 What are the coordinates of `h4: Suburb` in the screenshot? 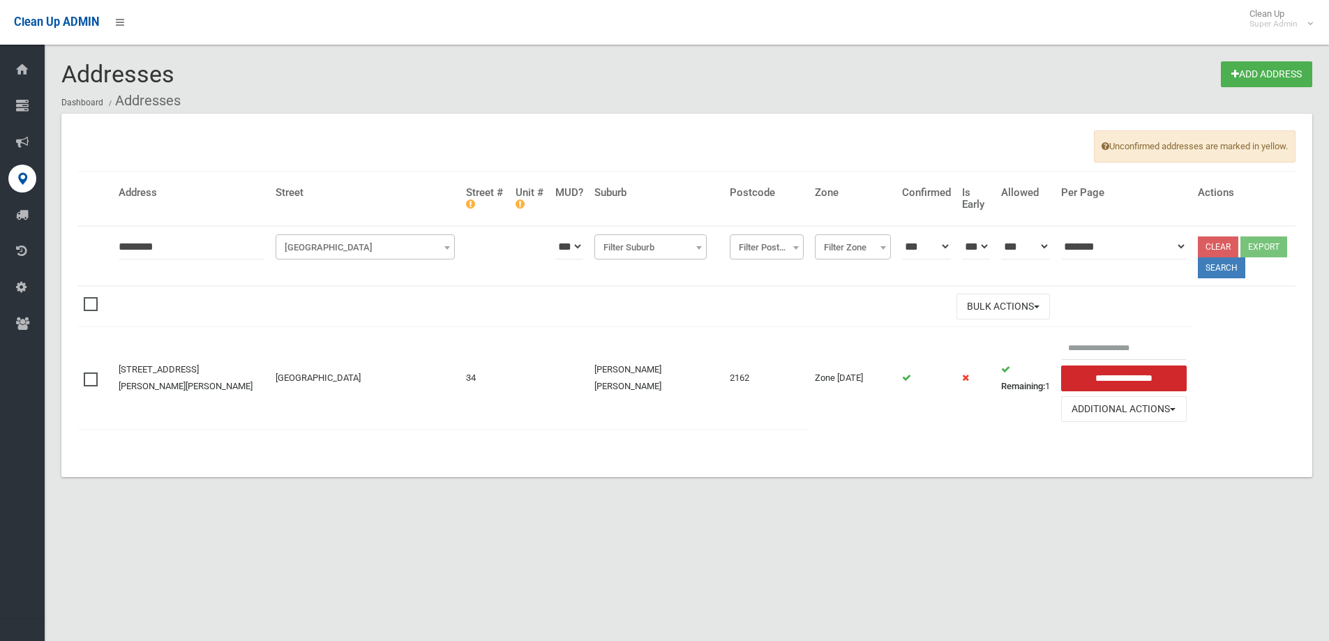 It's located at (656, 193).